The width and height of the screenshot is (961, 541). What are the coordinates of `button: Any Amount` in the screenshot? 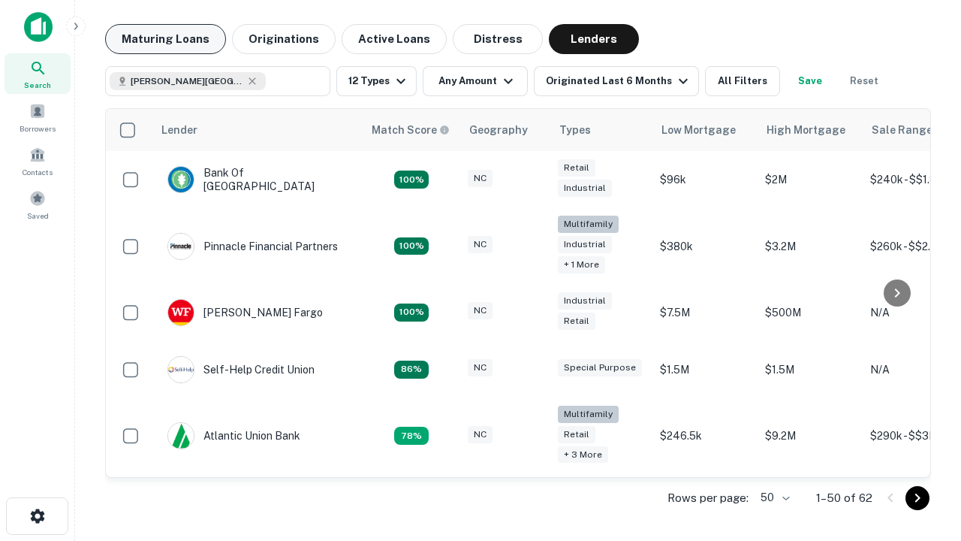 It's located at (475, 81).